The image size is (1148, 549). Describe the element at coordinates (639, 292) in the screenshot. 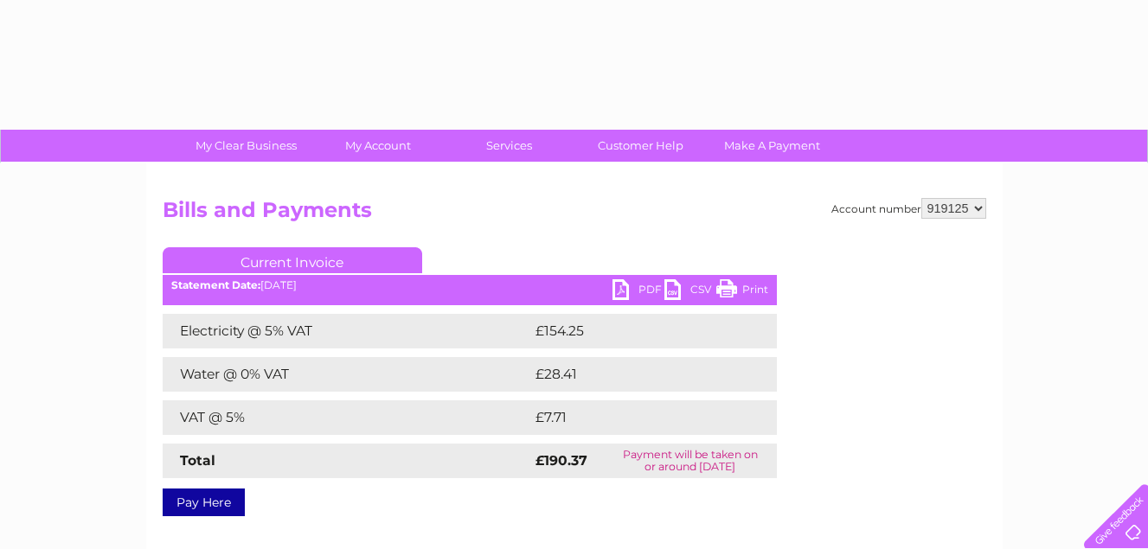

I see `a: PDF` at that location.